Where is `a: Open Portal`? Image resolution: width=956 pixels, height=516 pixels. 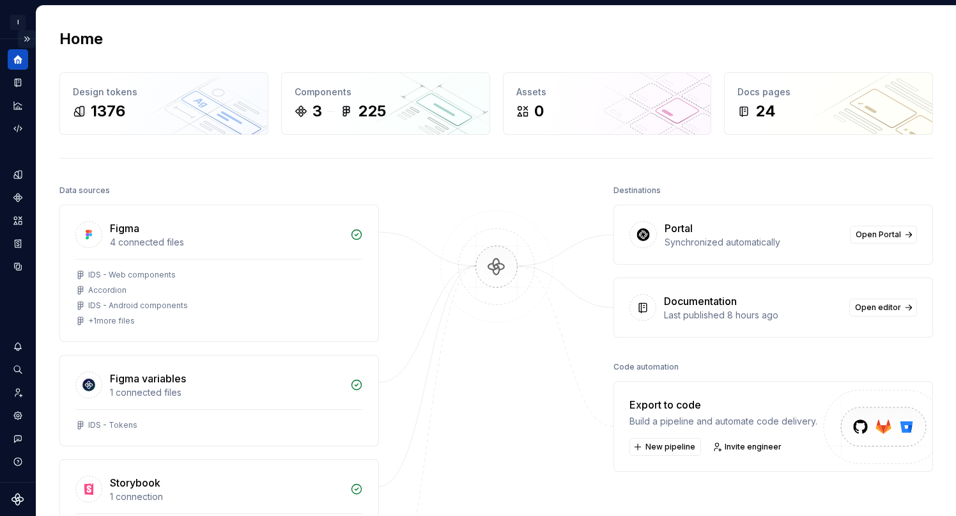
a: Open Portal is located at coordinates (883, 234).